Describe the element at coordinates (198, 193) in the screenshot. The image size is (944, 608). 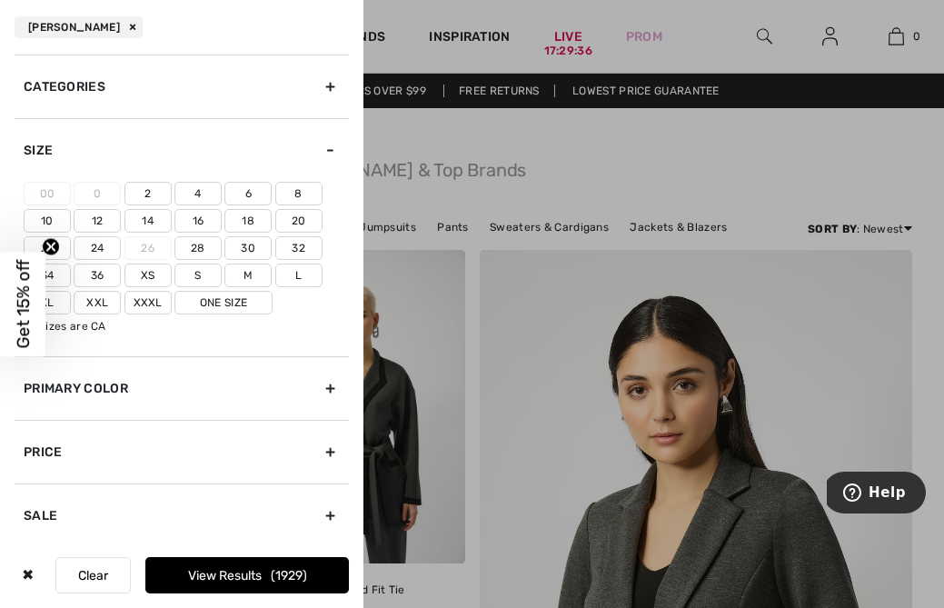
I see `label: 4` at that location.